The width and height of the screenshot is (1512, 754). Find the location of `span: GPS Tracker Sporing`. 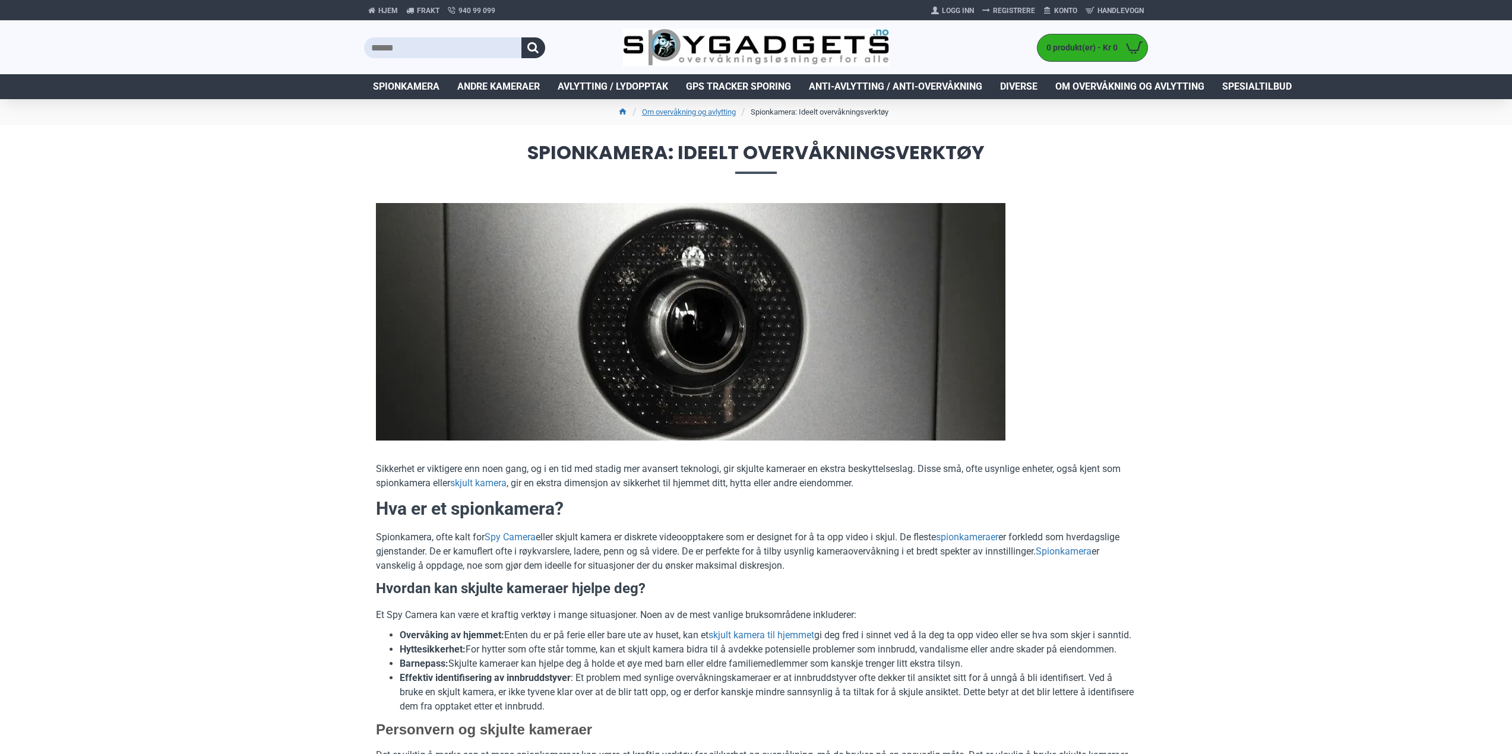

span: GPS Tracker Sporing is located at coordinates (738, 87).